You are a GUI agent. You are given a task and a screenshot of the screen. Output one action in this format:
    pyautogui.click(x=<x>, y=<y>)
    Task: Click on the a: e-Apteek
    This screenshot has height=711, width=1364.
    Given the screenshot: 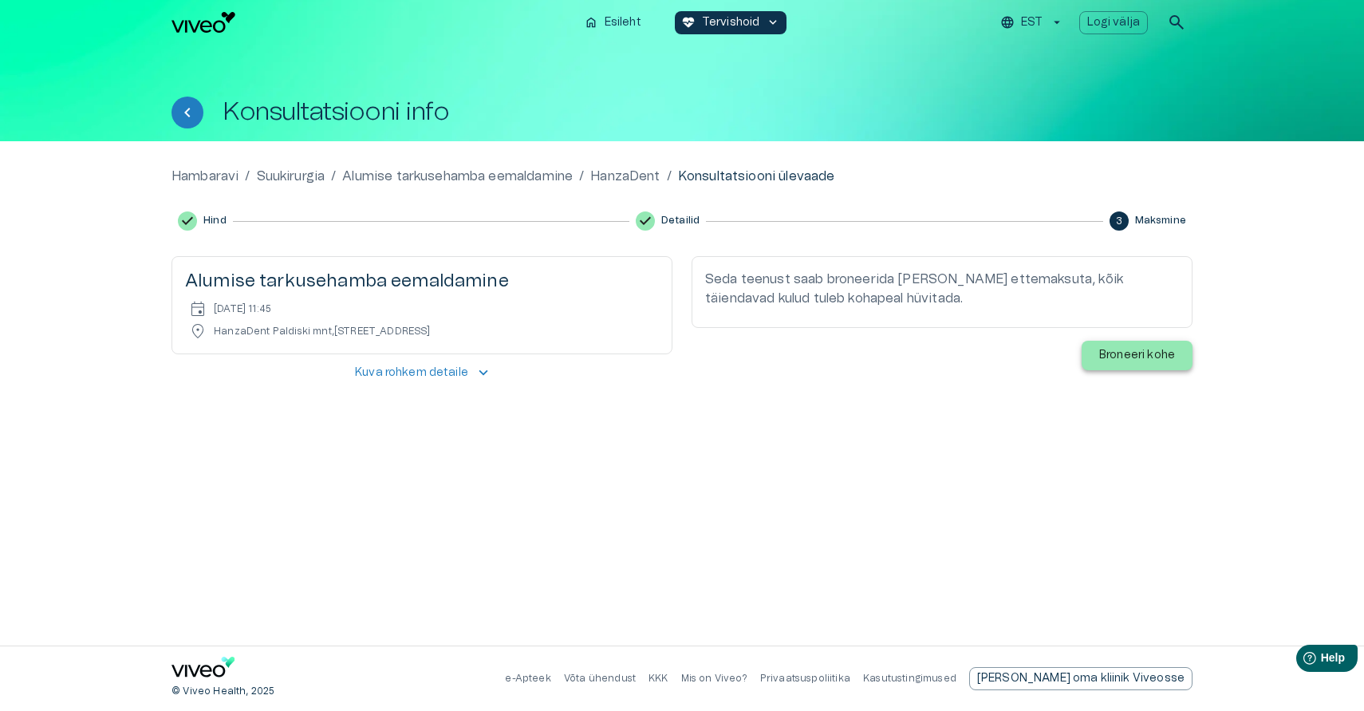 What is the action you would take?
    pyautogui.click(x=527, y=678)
    